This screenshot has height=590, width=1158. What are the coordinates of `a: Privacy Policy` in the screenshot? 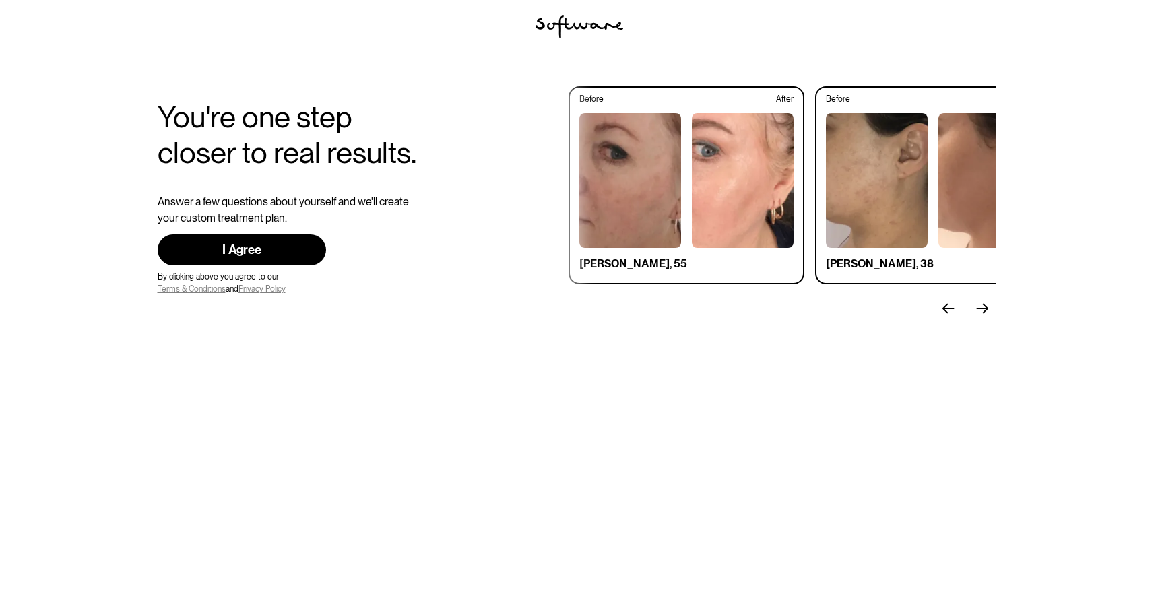 It's located at (262, 289).